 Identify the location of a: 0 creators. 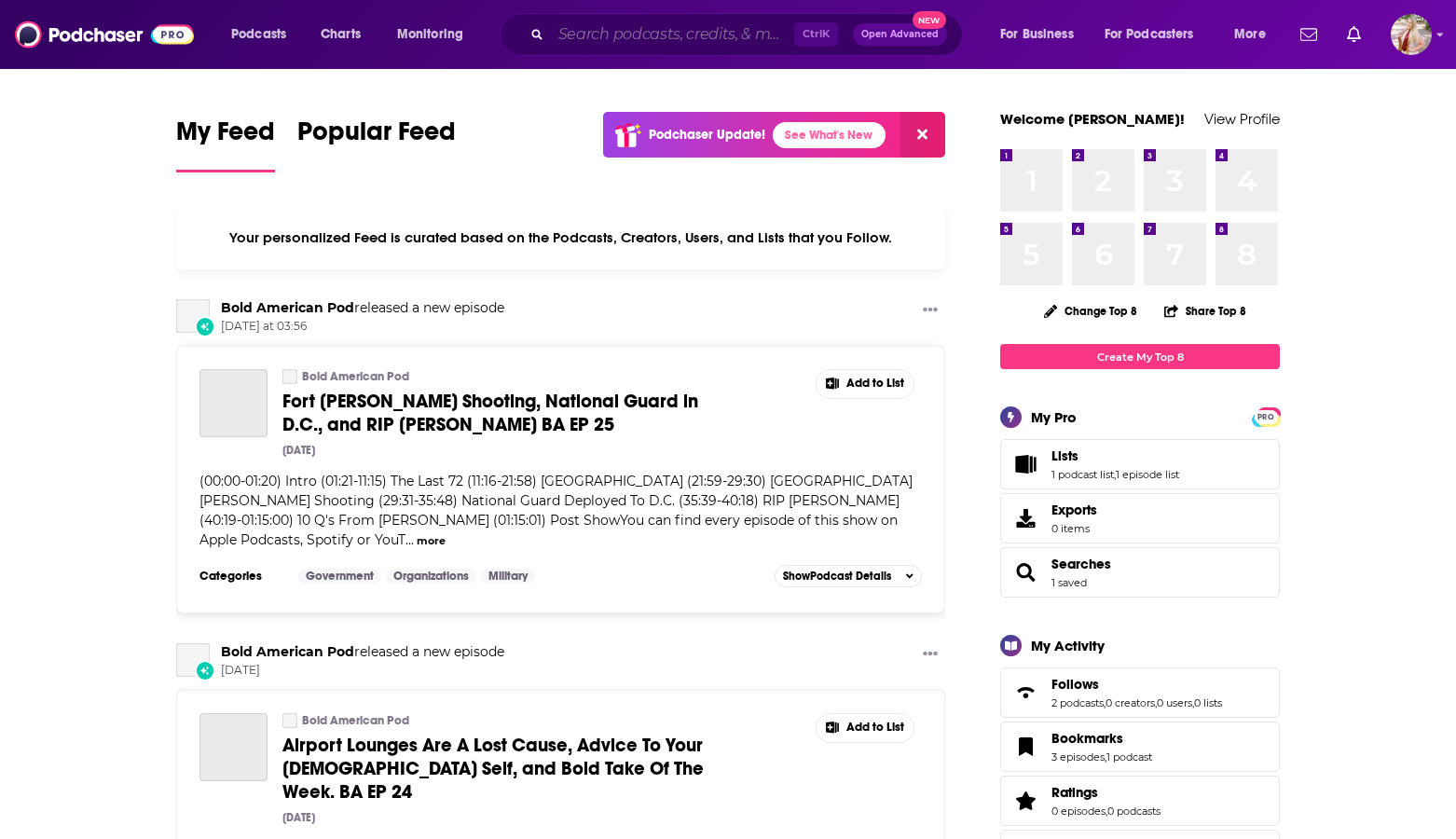
(1130, 703).